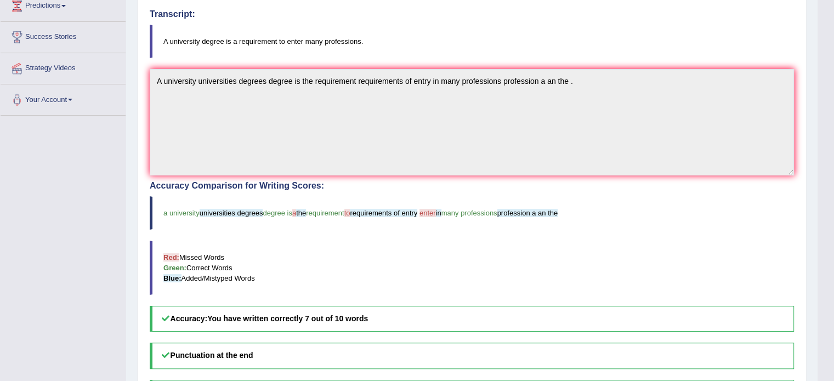 The image size is (834, 381). I want to click on span: requirements of entry, so click(383, 213).